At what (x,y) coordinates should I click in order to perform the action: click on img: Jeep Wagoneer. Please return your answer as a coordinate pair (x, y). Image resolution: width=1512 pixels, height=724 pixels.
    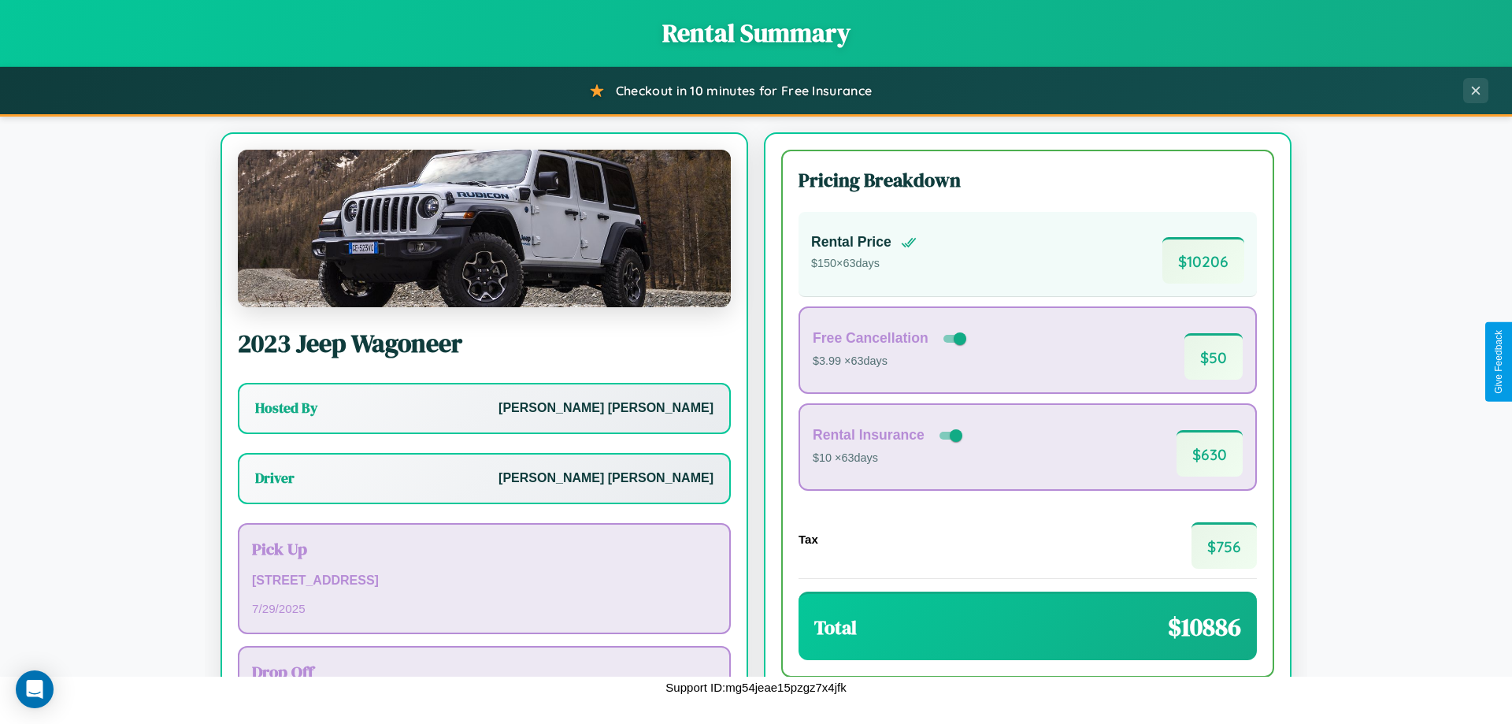
    Looking at the image, I should click on (484, 228).